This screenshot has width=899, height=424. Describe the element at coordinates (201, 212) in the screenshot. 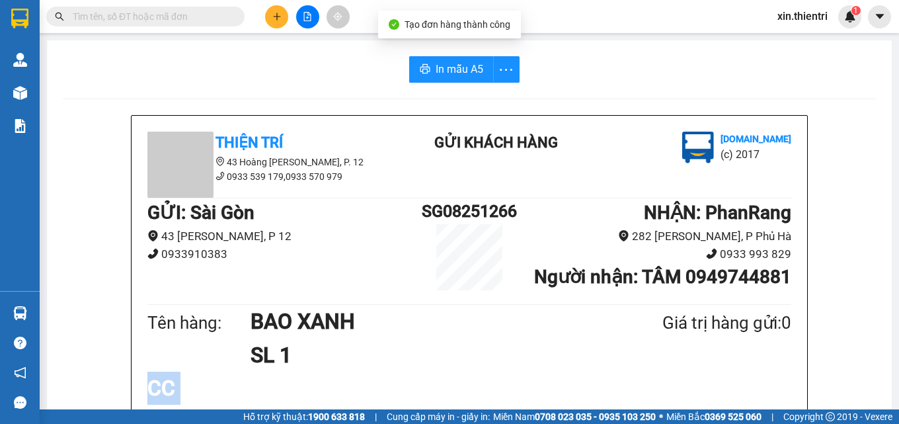

I see `b: GỬI : Sài Gòn` at that location.